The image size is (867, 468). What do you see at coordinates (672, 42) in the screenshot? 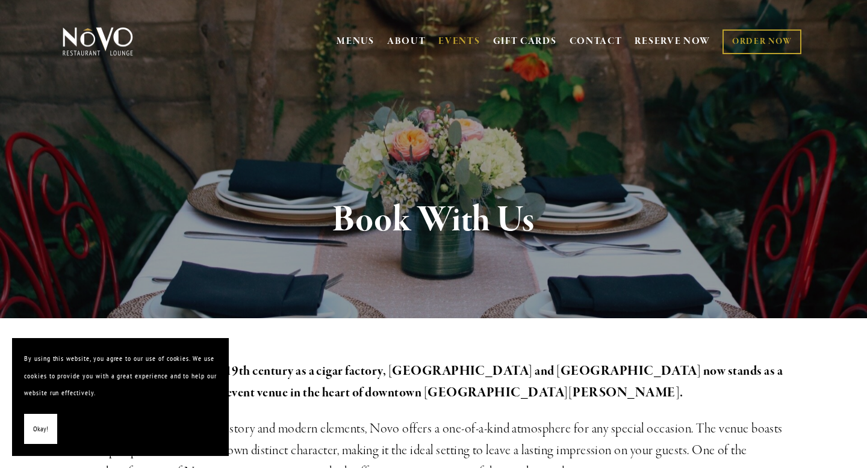
I see `a: RESERVE NOW` at bounding box center [672, 42].